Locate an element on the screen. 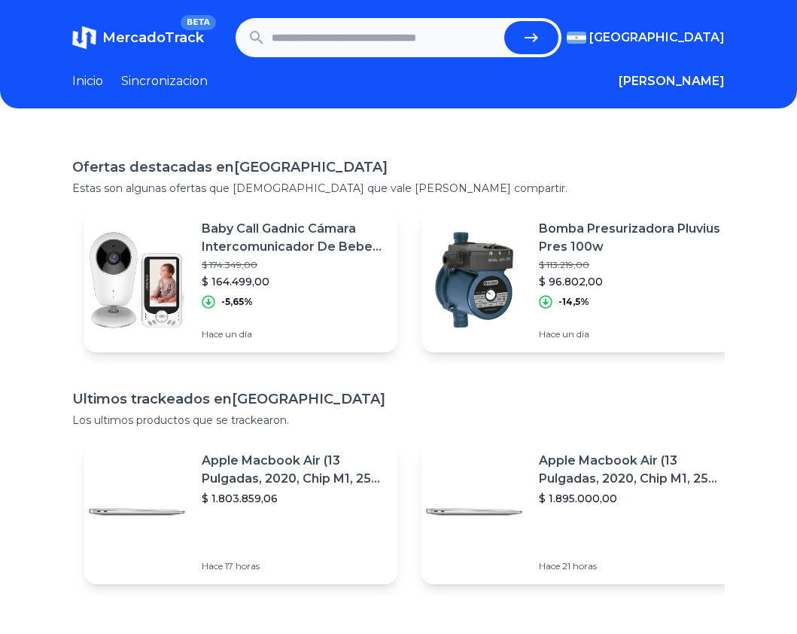 Image resolution: width=797 pixels, height=634 pixels. p: $ 113.219,00 is located at coordinates (631, 265).